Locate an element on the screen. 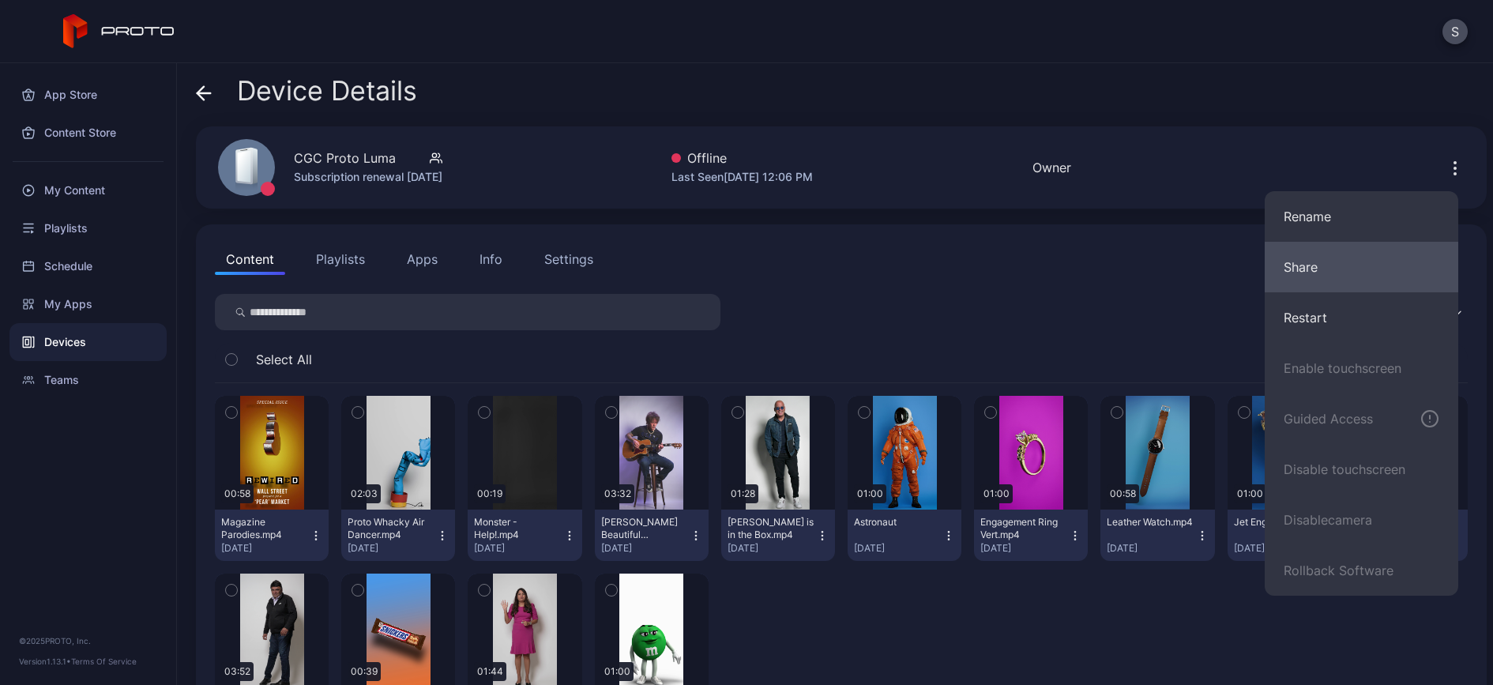 This screenshot has width=1493, height=685. div: Monster - Help!.mp4 is located at coordinates (518, 529).